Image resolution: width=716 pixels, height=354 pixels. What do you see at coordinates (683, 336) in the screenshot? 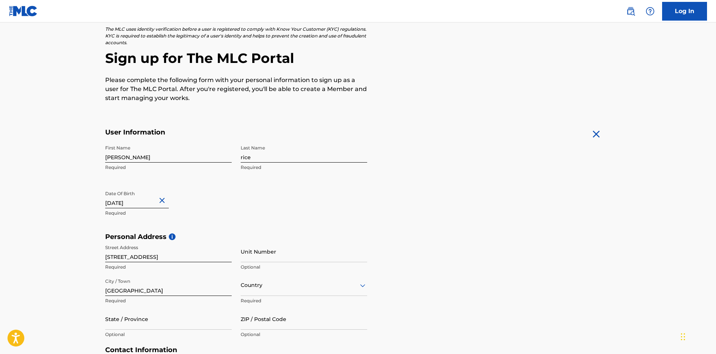
I see `div: Drag` at bounding box center [683, 336].